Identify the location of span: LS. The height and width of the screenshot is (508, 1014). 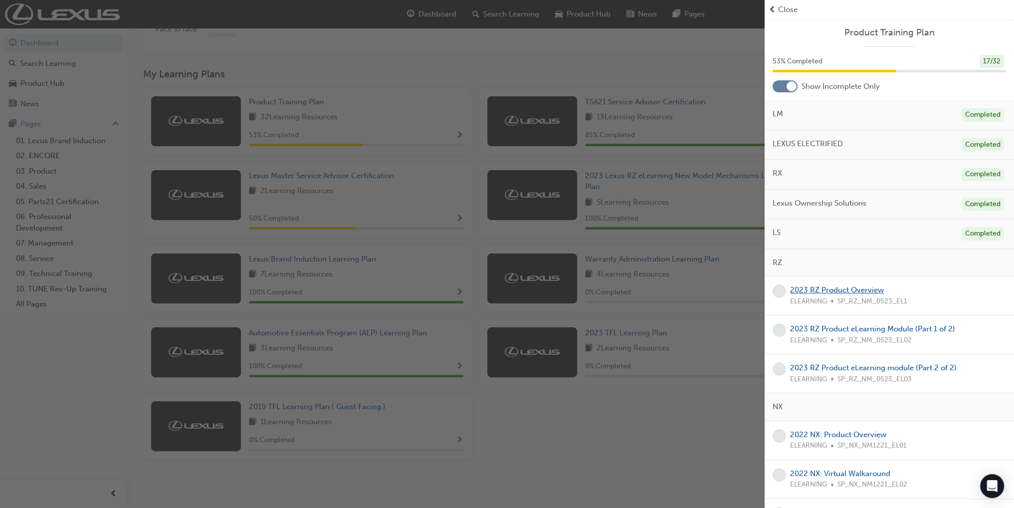
(777, 233).